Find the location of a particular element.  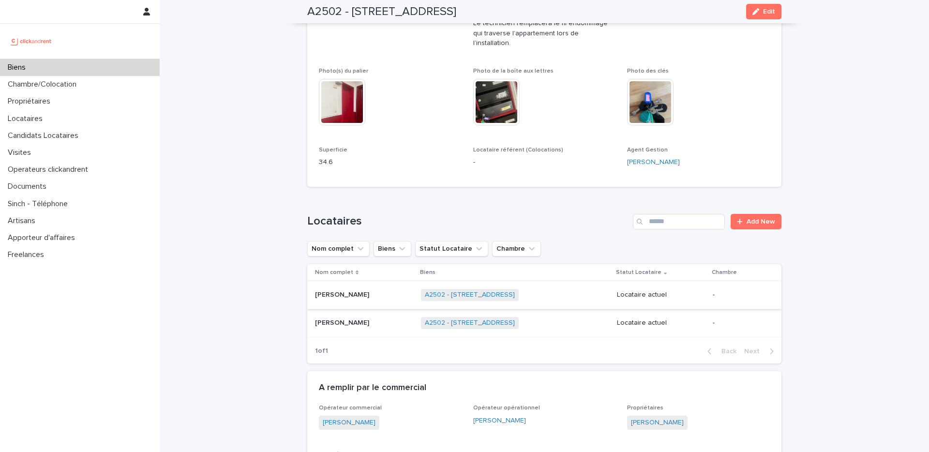

p: Documents is located at coordinates (29, 186).